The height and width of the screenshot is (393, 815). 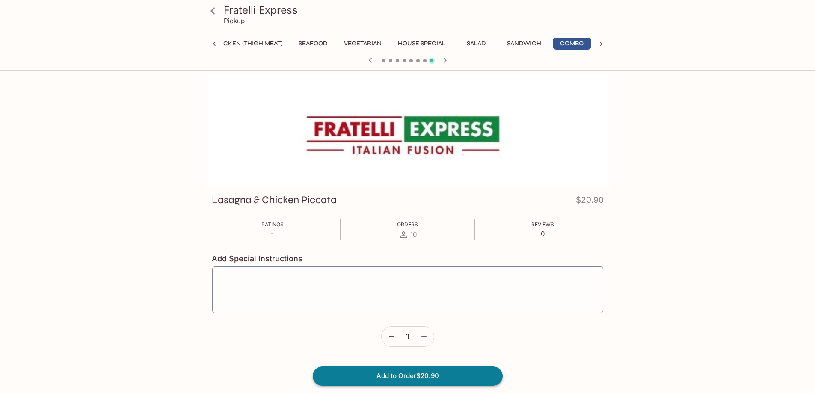 What do you see at coordinates (407, 224) in the screenshot?
I see `span: Orders` at bounding box center [407, 224].